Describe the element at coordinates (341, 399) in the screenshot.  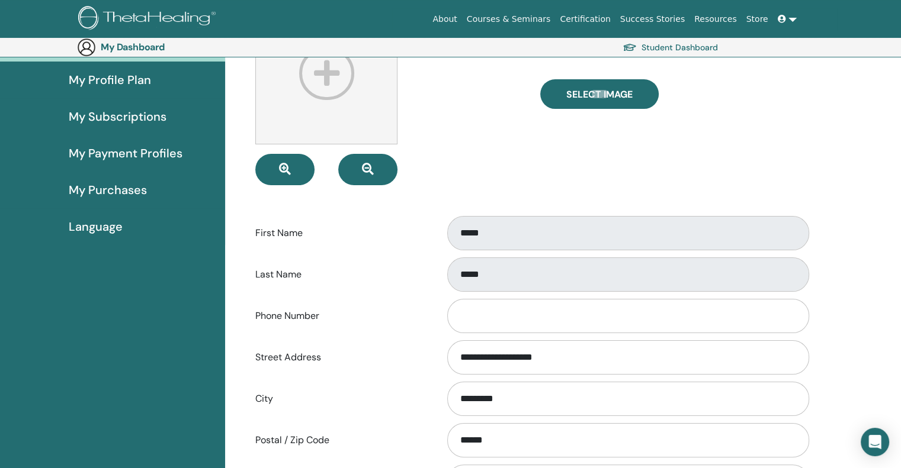
I see `label: City` at that location.